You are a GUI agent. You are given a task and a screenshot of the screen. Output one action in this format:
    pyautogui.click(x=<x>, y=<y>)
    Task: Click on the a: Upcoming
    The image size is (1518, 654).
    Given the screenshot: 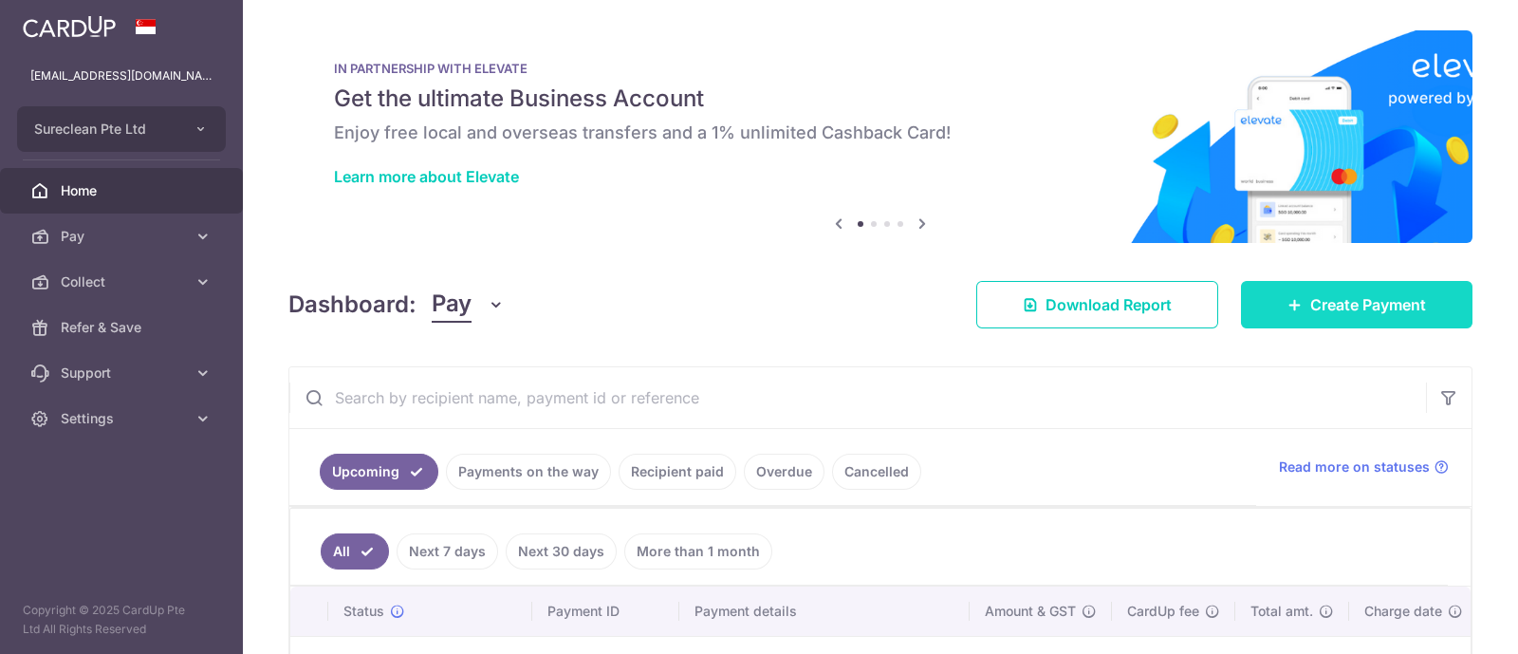 What is the action you would take?
    pyautogui.click(x=379, y=472)
    